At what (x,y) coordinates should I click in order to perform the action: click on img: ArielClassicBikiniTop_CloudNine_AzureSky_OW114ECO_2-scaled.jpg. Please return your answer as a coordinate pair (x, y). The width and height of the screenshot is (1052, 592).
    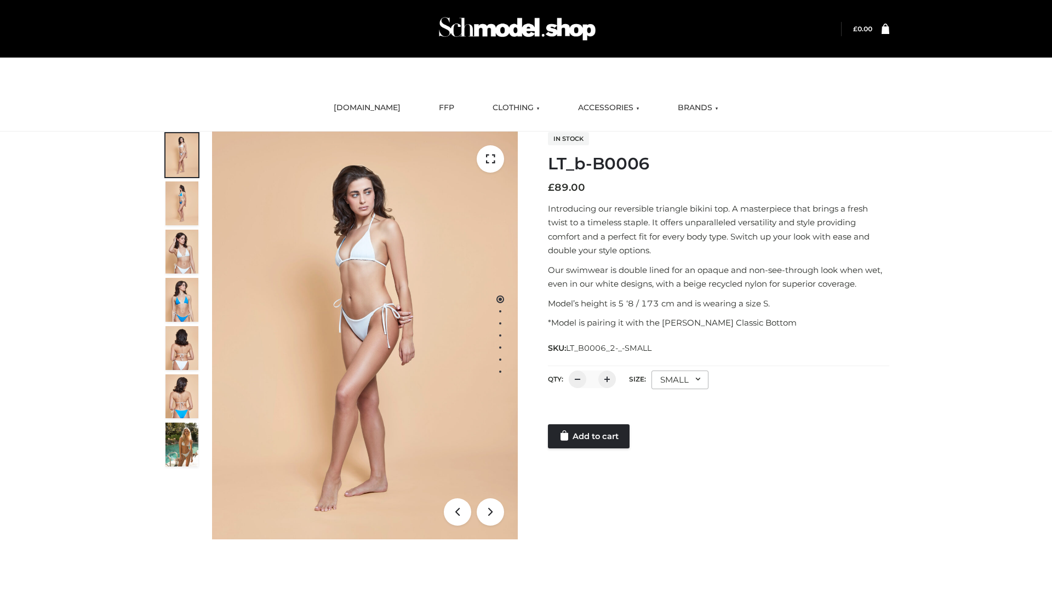
    Looking at the image, I should click on (182, 203).